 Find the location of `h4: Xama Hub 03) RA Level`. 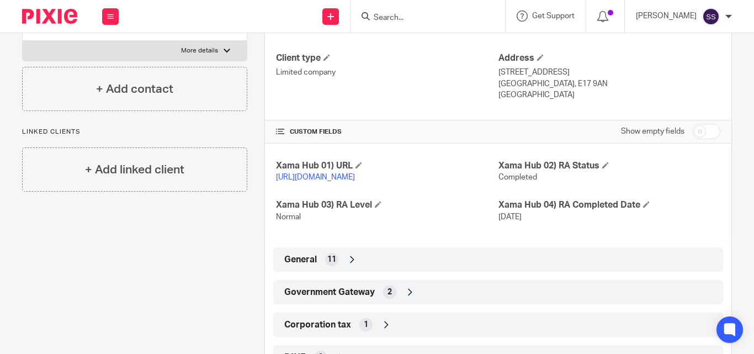

h4: Xama Hub 03) RA Level is located at coordinates (387, 205).